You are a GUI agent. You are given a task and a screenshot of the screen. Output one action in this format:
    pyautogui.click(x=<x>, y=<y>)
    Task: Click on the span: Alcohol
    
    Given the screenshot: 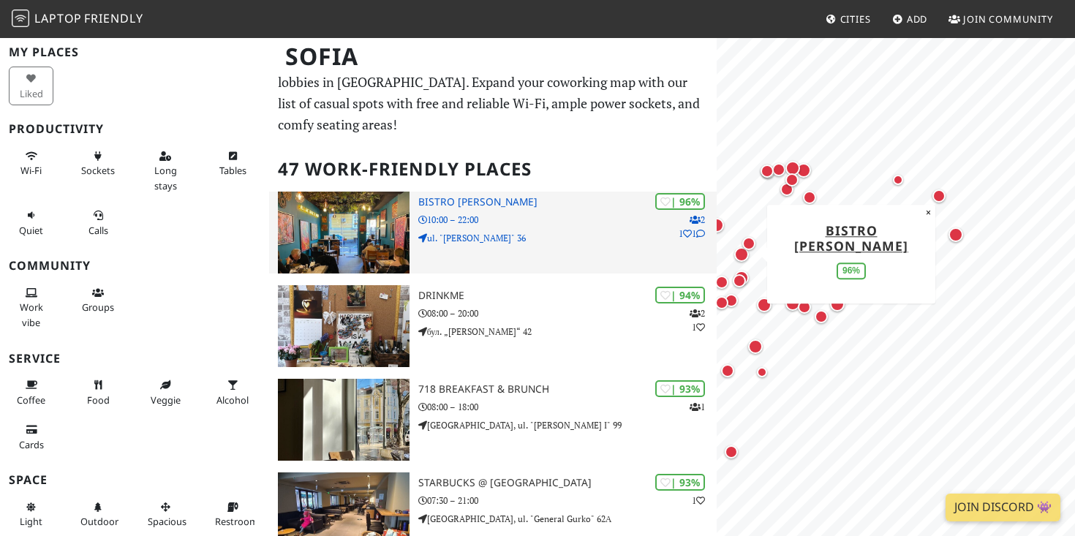 What is the action you would take?
    pyautogui.click(x=233, y=400)
    